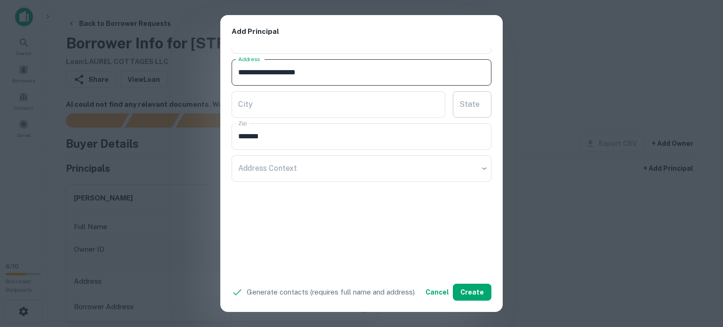 This screenshot has width=723, height=327. Describe the element at coordinates (437, 292) in the screenshot. I see `button: Cancel` at that location.